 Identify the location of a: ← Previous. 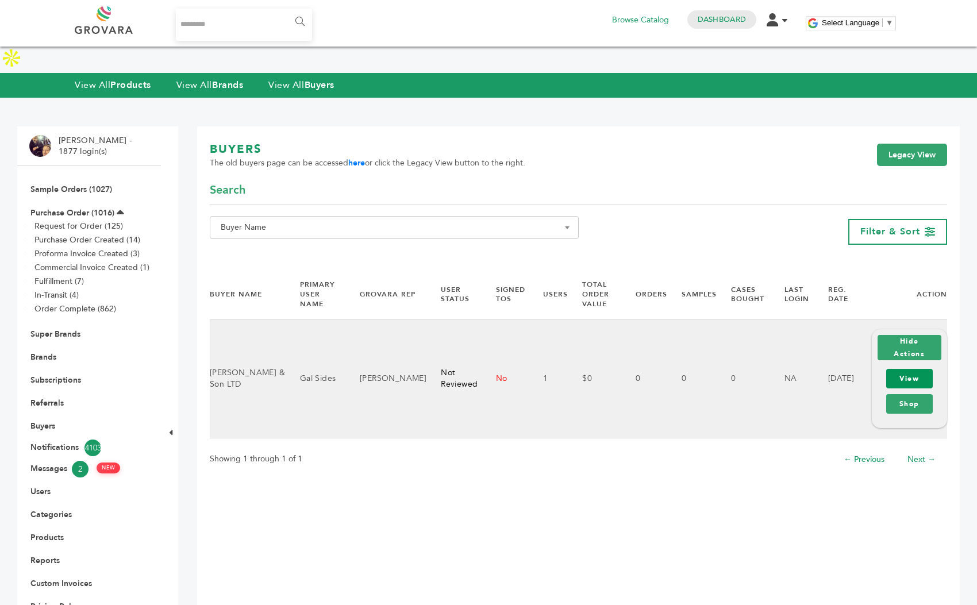
(864, 459).